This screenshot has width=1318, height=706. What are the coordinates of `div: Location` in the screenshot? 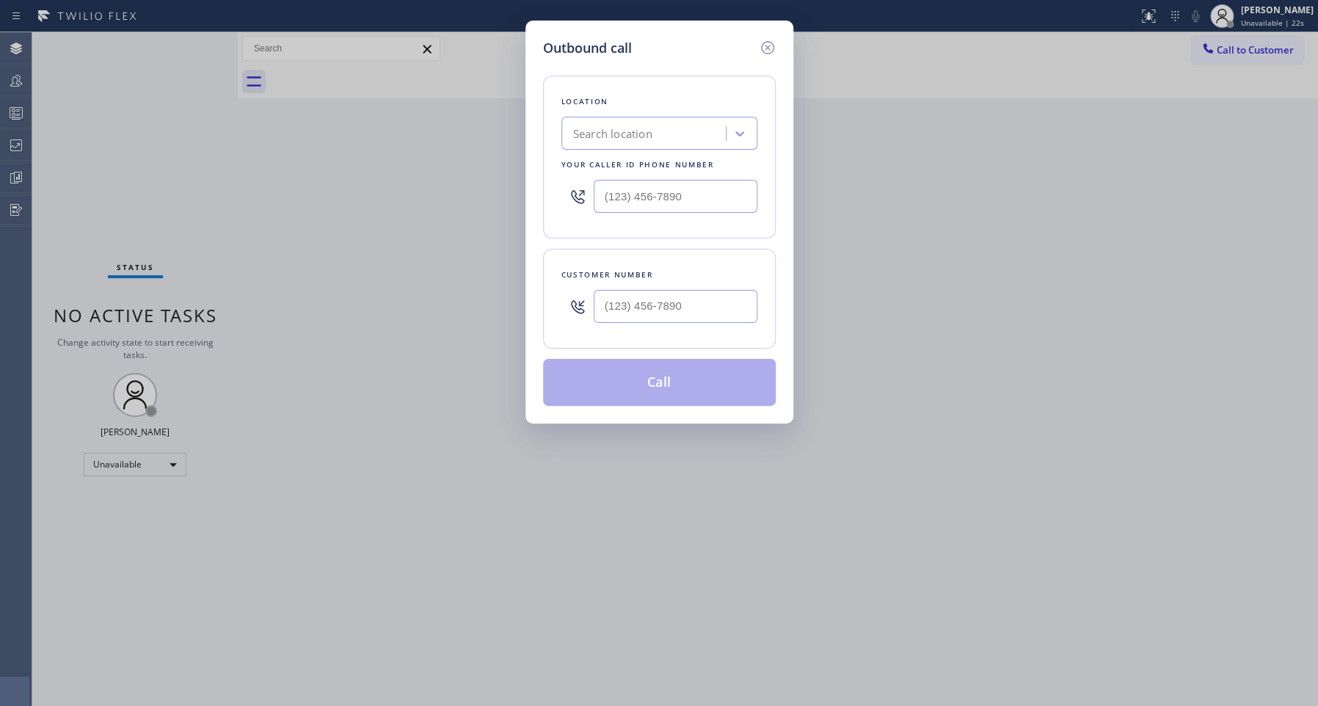 It's located at (659, 101).